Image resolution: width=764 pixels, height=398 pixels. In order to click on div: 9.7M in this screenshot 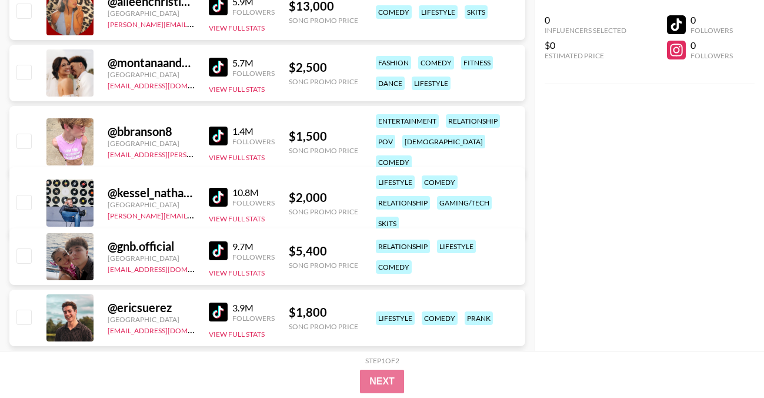, I will do `click(254, 246)`.